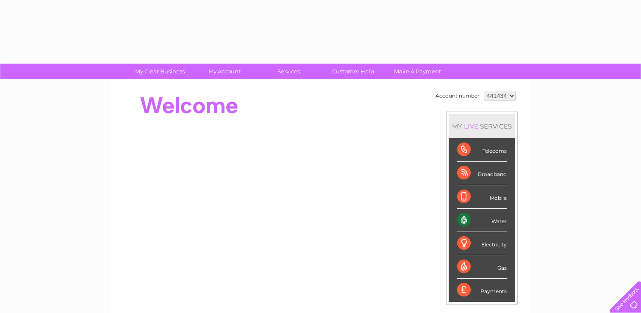 This screenshot has height=313, width=641. I want to click on div: Telecoms, so click(482, 150).